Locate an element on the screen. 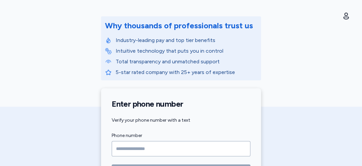 This screenshot has height=166, width=362. p: Total transparency and unmatched support is located at coordinates (186, 62).